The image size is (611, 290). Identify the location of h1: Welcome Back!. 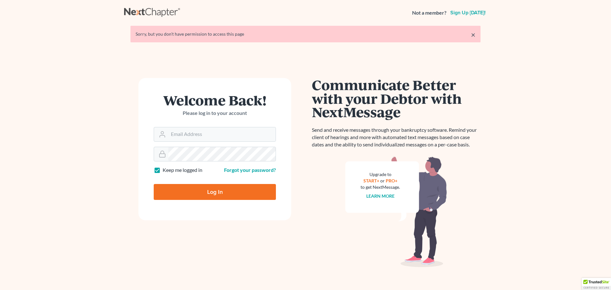
(215, 100).